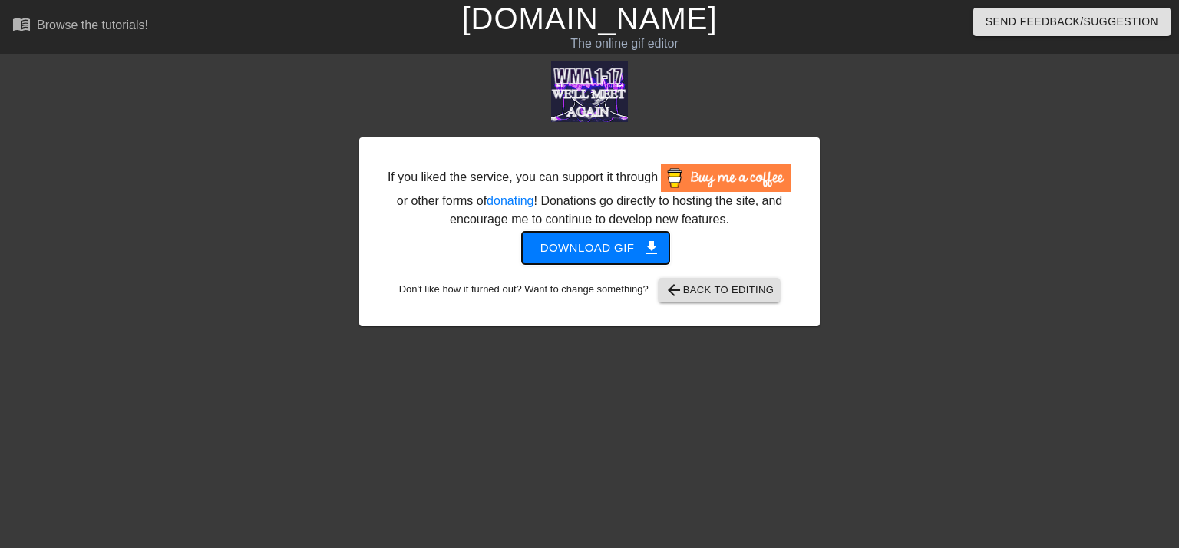 This screenshot has height=548, width=1179. What do you see at coordinates (726, 178) in the screenshot?
I see `img: Buy Me A Coffee` at bounding box center [726, 178].